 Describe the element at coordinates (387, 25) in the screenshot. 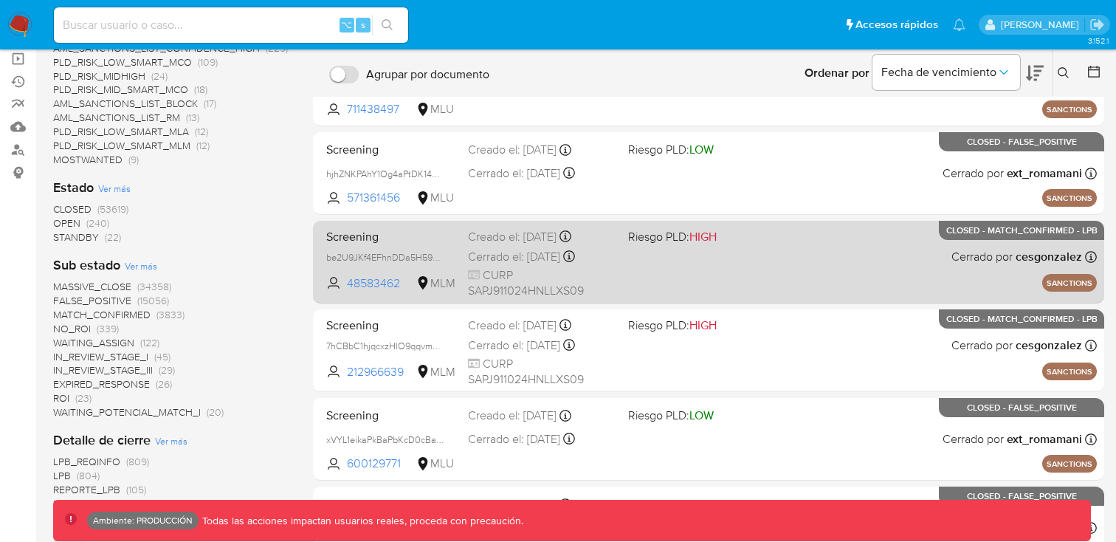

I see `button: search-icon` at that location.